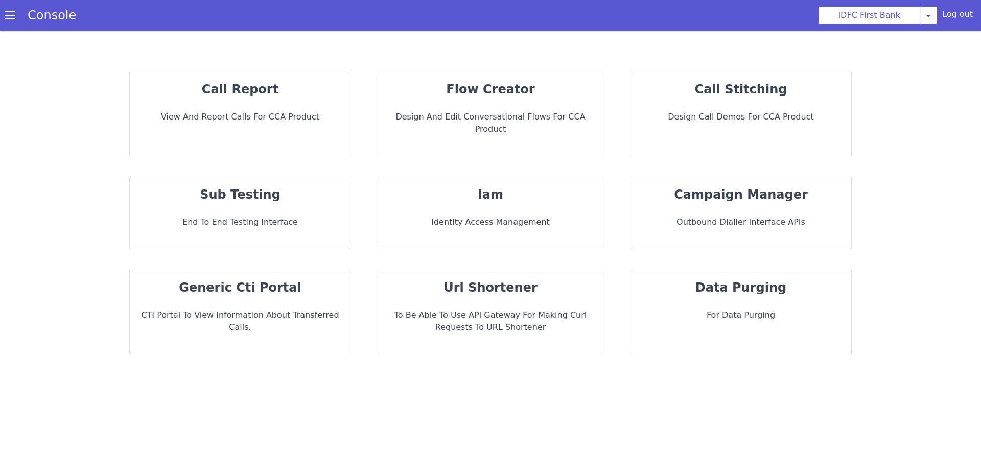  What do you see at coordinates (741, 222) in the screenshot?
I see `p: Outbound dialler interface APIs` at bounding box center [741, 222].